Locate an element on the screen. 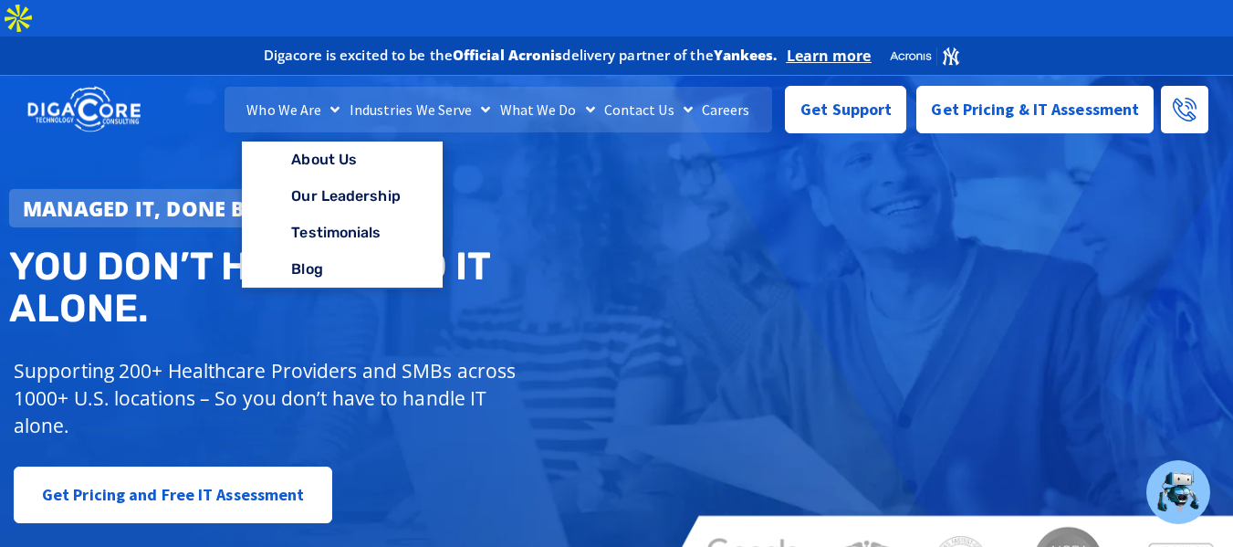 The height and width of the screenshot is (547, 1233). a: Get Pricing & IT Assessment is located at coordinates (1035, 110).